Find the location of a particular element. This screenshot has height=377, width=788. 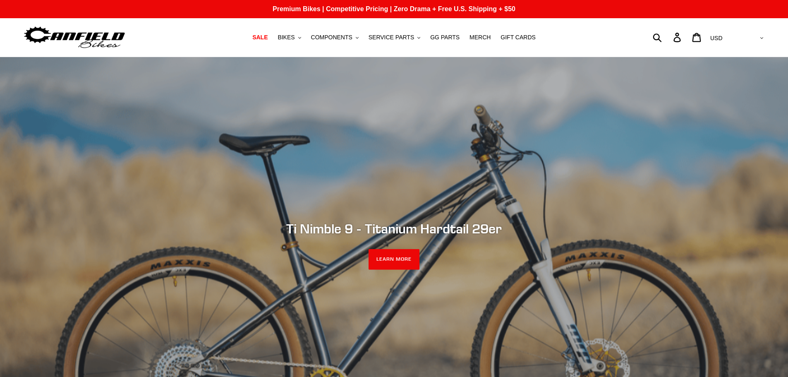

input: Search is located at coordinates (667, 37).